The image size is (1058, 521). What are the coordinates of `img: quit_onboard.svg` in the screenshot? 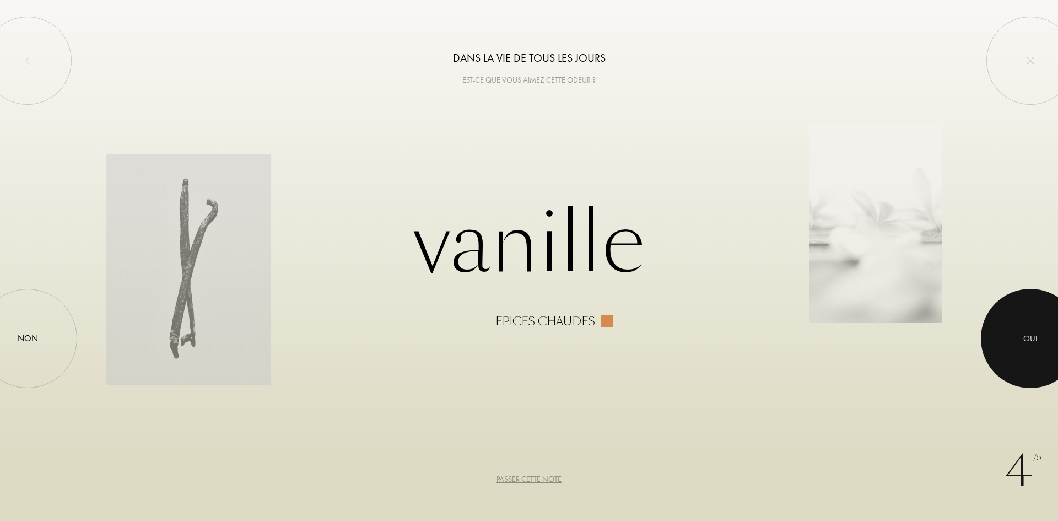 It's located at (1030, 61).